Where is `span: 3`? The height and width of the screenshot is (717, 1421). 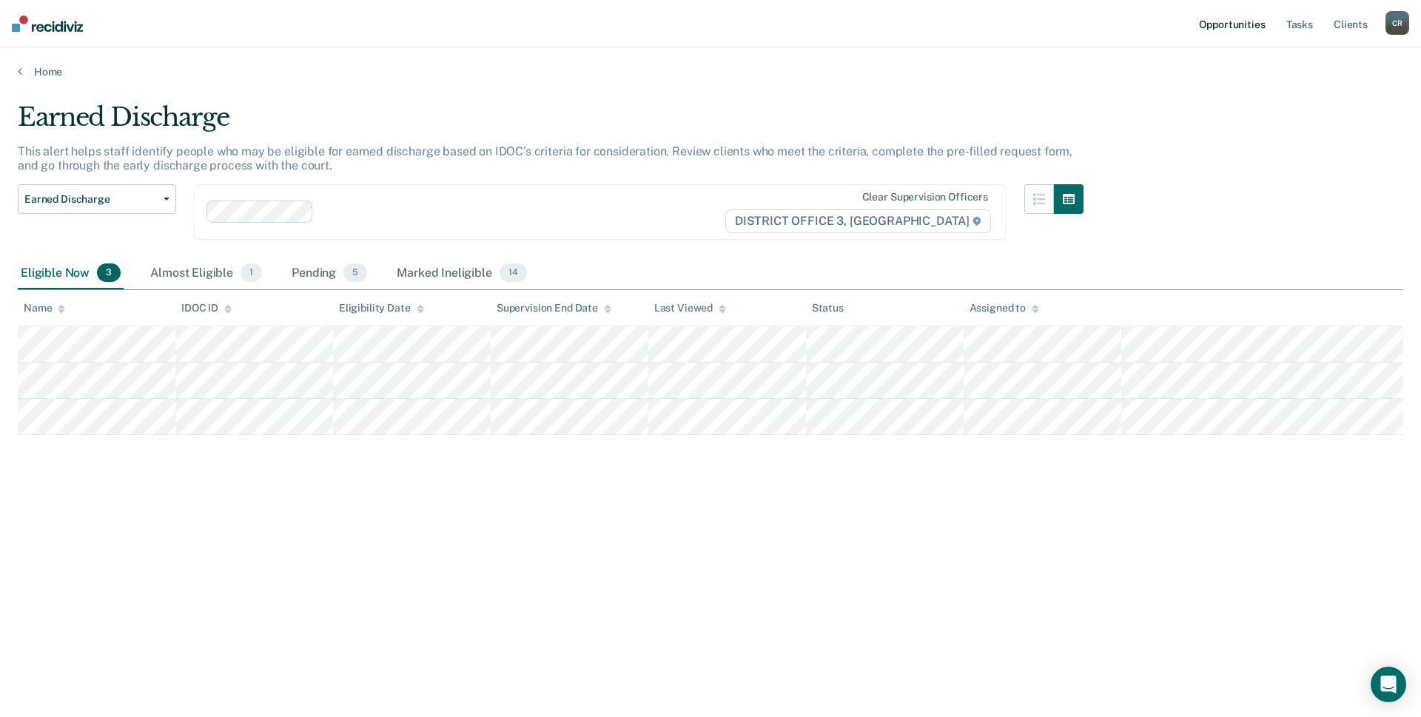
span: 3 is located at coordinates (109, 273).